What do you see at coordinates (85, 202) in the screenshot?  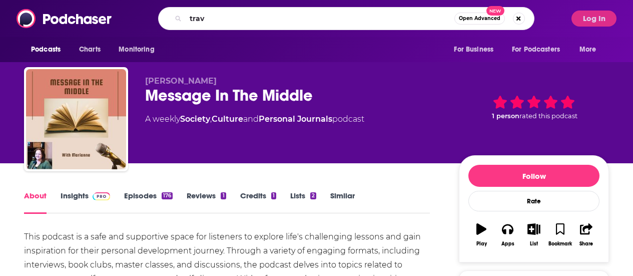 I see `a: InsightsPodchaser Pro` at bounding box center [85, 202].